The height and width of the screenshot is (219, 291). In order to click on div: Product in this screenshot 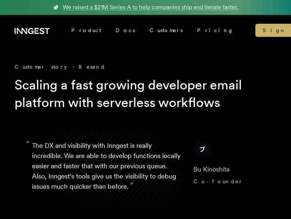, I will do `click(86, 30)`.